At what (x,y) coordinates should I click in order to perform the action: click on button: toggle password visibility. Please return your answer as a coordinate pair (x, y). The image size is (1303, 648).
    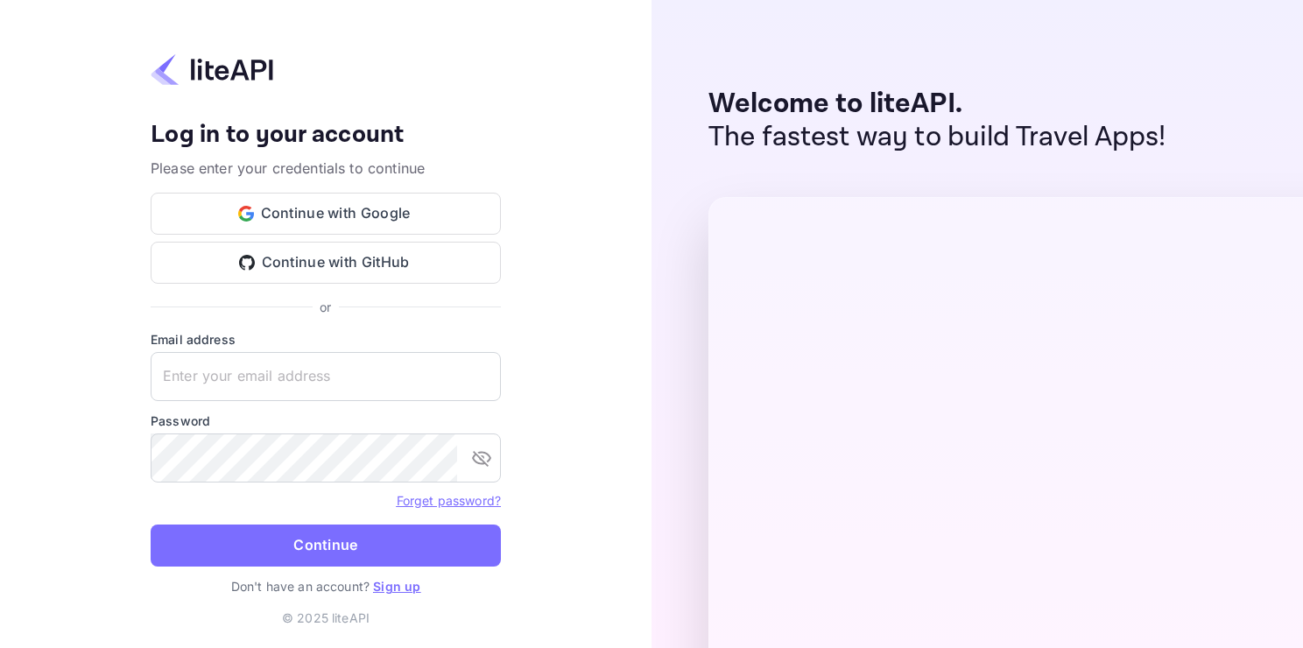
    Looking at the image, I should click on (482, 458).